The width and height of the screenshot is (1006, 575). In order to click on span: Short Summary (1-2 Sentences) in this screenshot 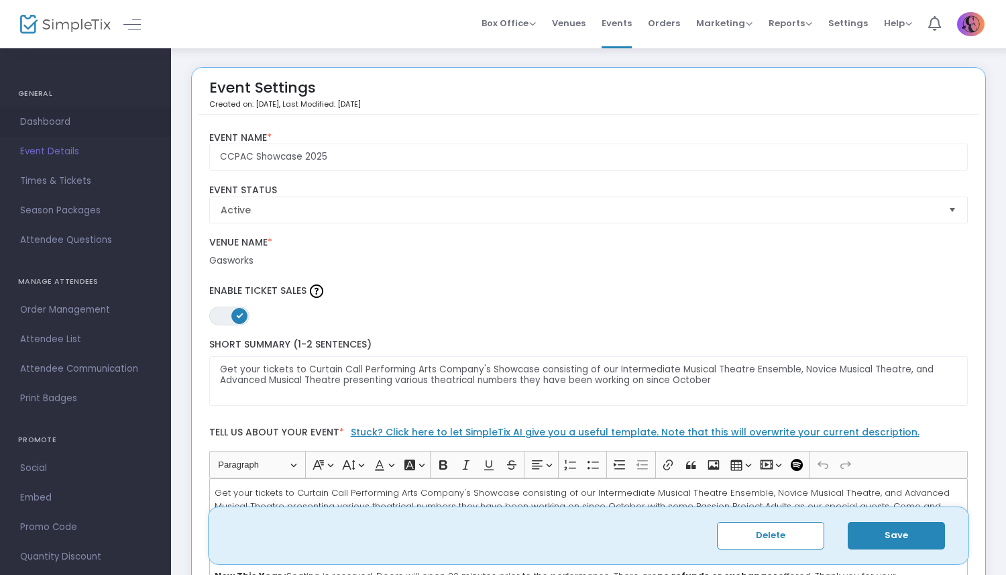, I will do `click(290, 344)`.